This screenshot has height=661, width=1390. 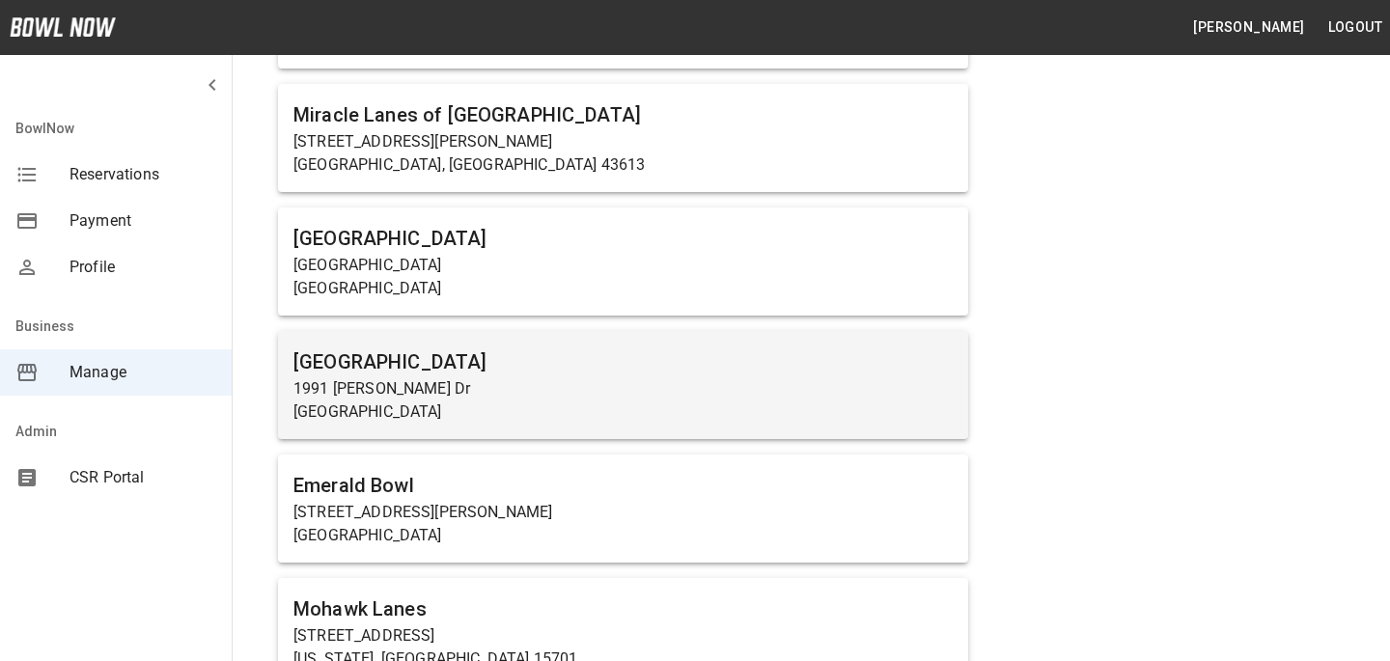 I want to click on span: Profile, so click(x=143, y=267).